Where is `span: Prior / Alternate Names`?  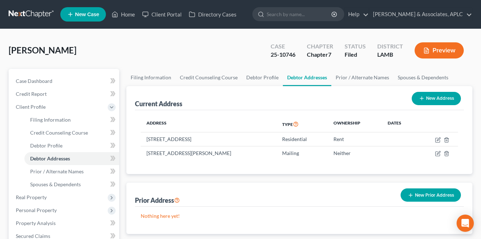 span: Prior / Alternate Names is located at coordinates (57, 171).